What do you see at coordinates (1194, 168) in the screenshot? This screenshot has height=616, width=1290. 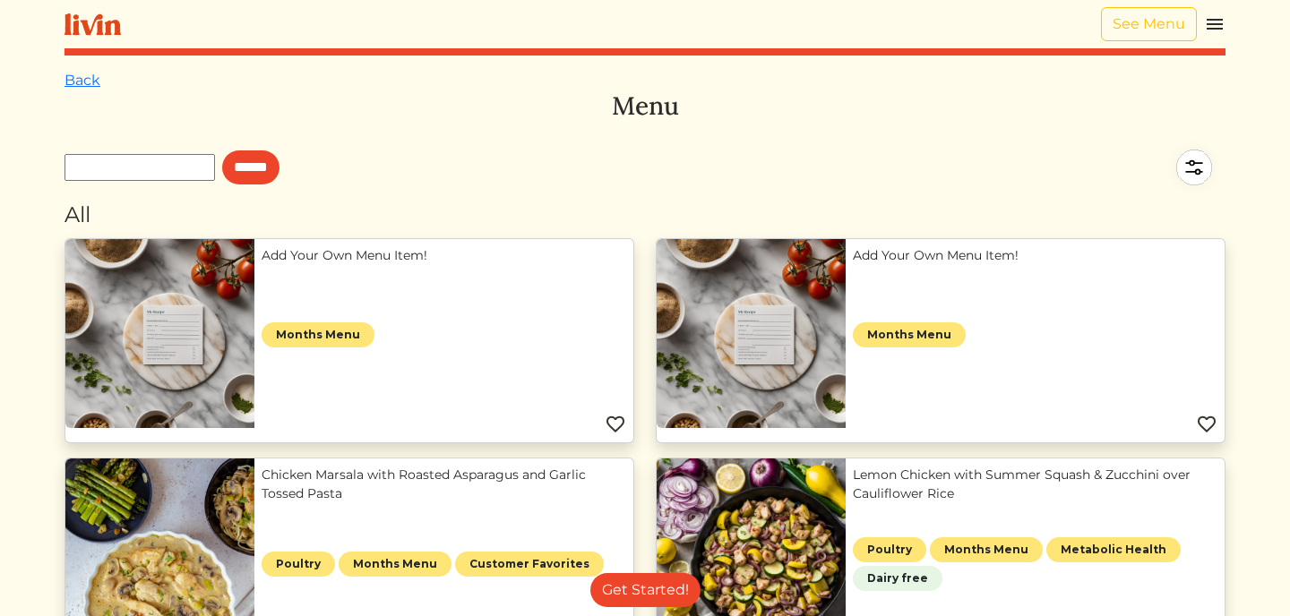 I see `img: filter-5a7d962c2457a2d01fc3f3b070ac7679cf81506dd4bc827d76cf1eb68fb85cd7.svg` at bounding box center [1194, 168].